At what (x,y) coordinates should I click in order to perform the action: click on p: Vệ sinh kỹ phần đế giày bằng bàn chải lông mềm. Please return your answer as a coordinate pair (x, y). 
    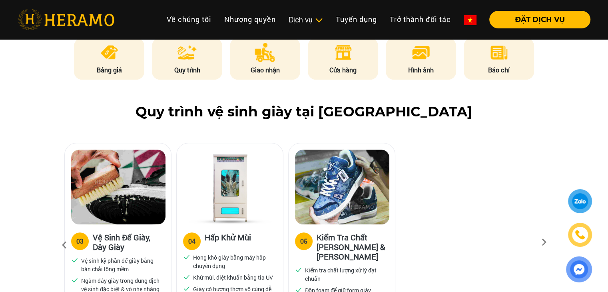
    Looking at the image, I should click on (121, 265).